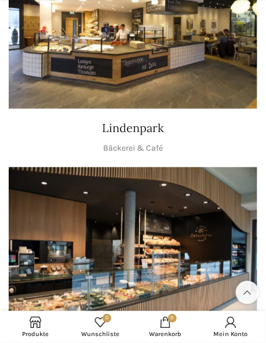 The image size is (266, 343). What do you see at coordinates (100, 326) in the screenshot?
I see `div: Meine Wunschliste` at bounding box center [100, 326].